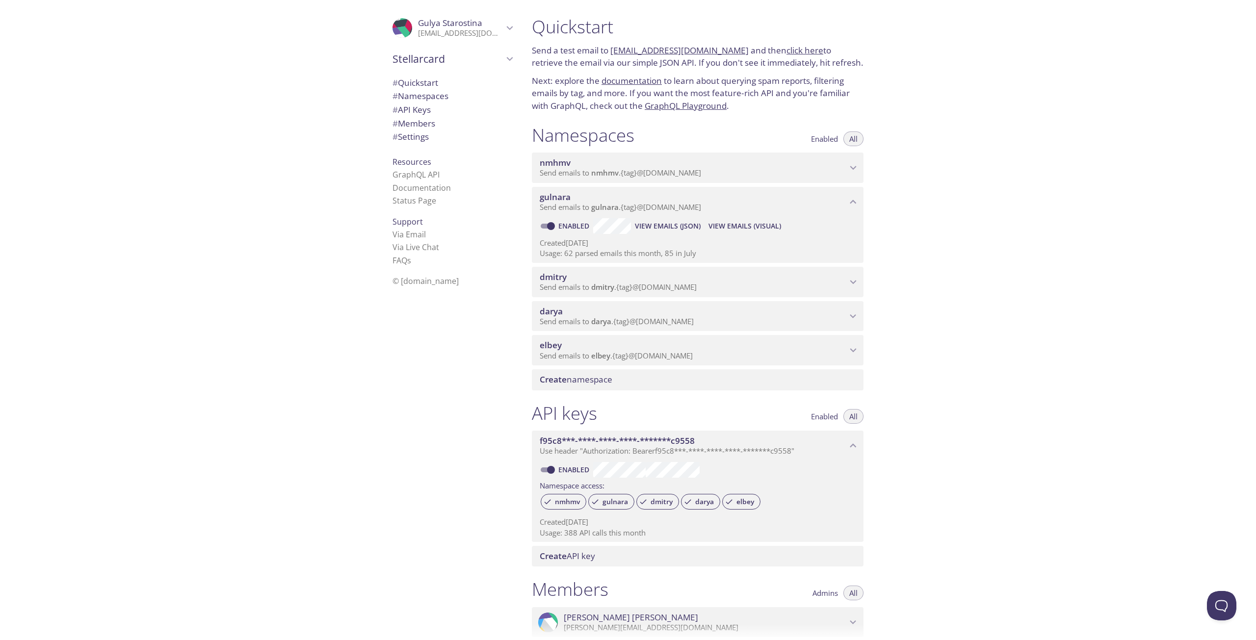  Describe the element at coordinates (698, 316) in the screenshot. I see `div: darya namespace` at that location.